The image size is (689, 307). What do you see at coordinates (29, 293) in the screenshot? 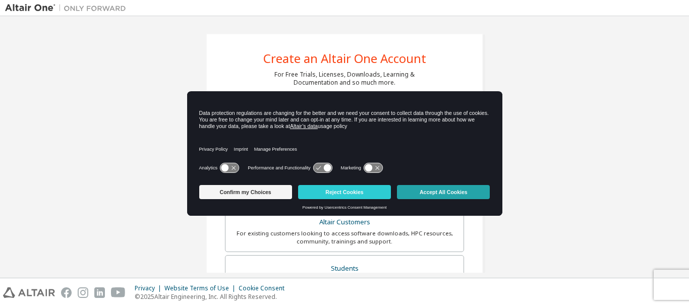
I see `img: altair_logo.svg` at bounding box center [29, 293].